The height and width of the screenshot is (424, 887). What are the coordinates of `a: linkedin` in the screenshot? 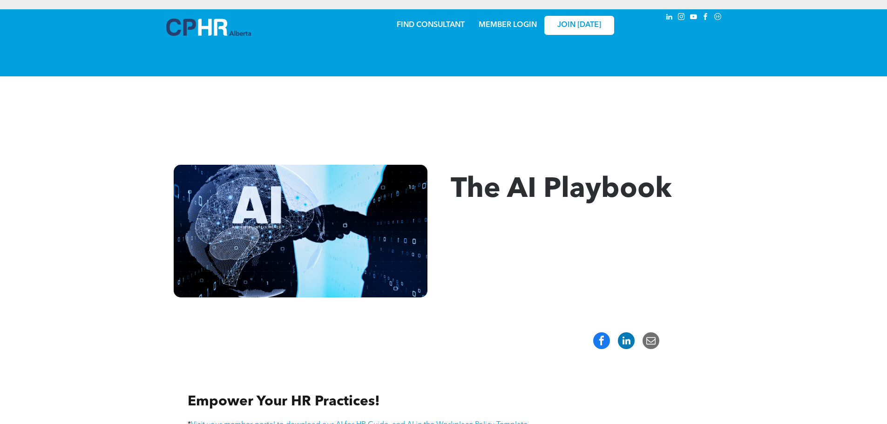 It's located at (670, 18).